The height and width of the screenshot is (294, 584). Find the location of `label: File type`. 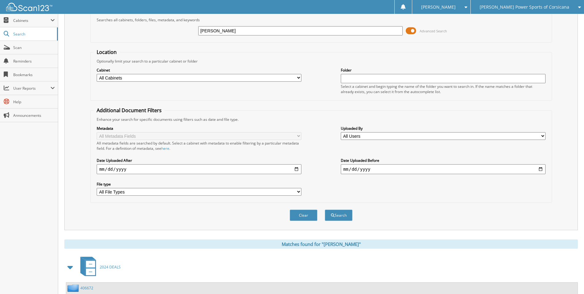

label: File type is located at coordinates (199, 184).